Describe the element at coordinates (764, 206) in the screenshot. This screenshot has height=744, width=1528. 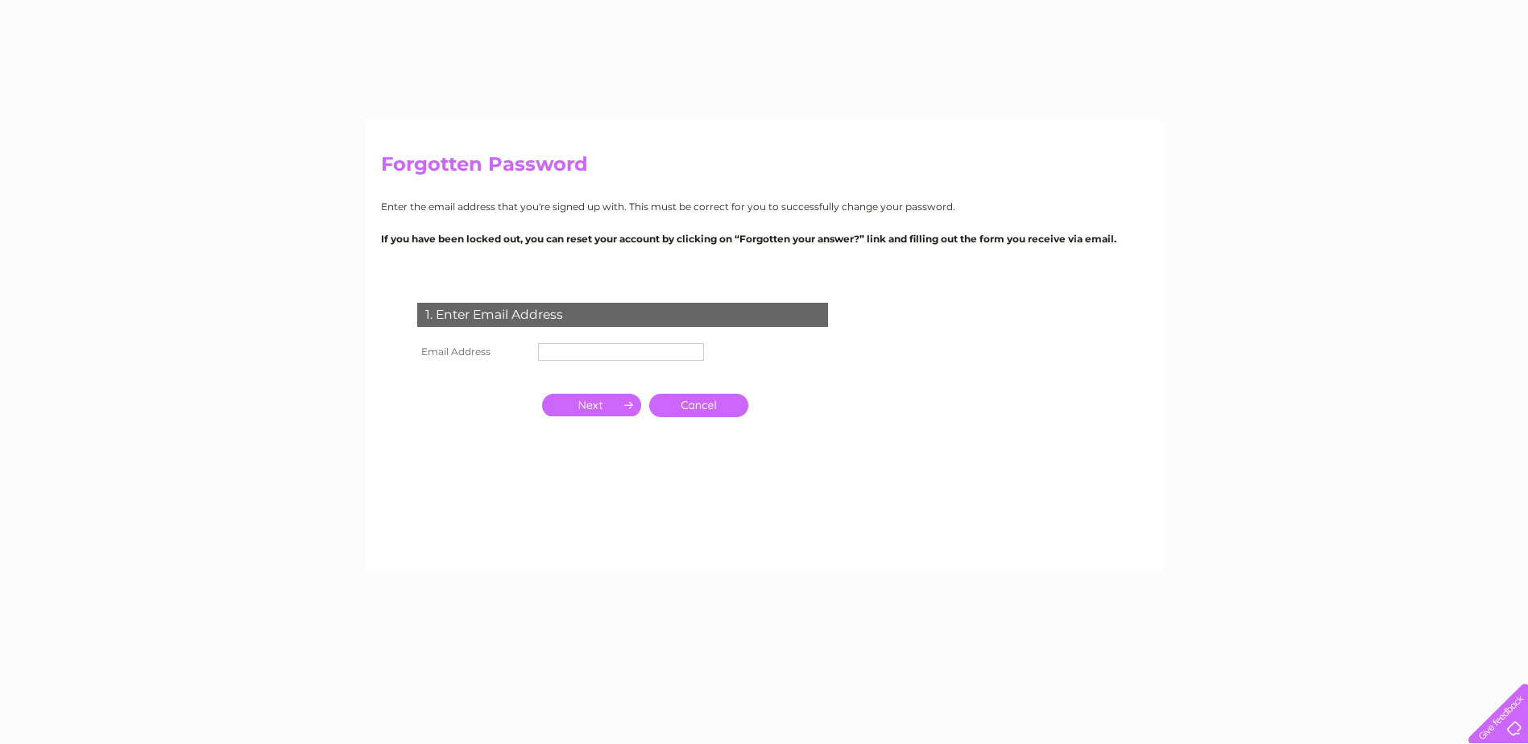
I see `p: Enter the email address that you're signed up with. This must be correct for you to successfully ...` at that location.